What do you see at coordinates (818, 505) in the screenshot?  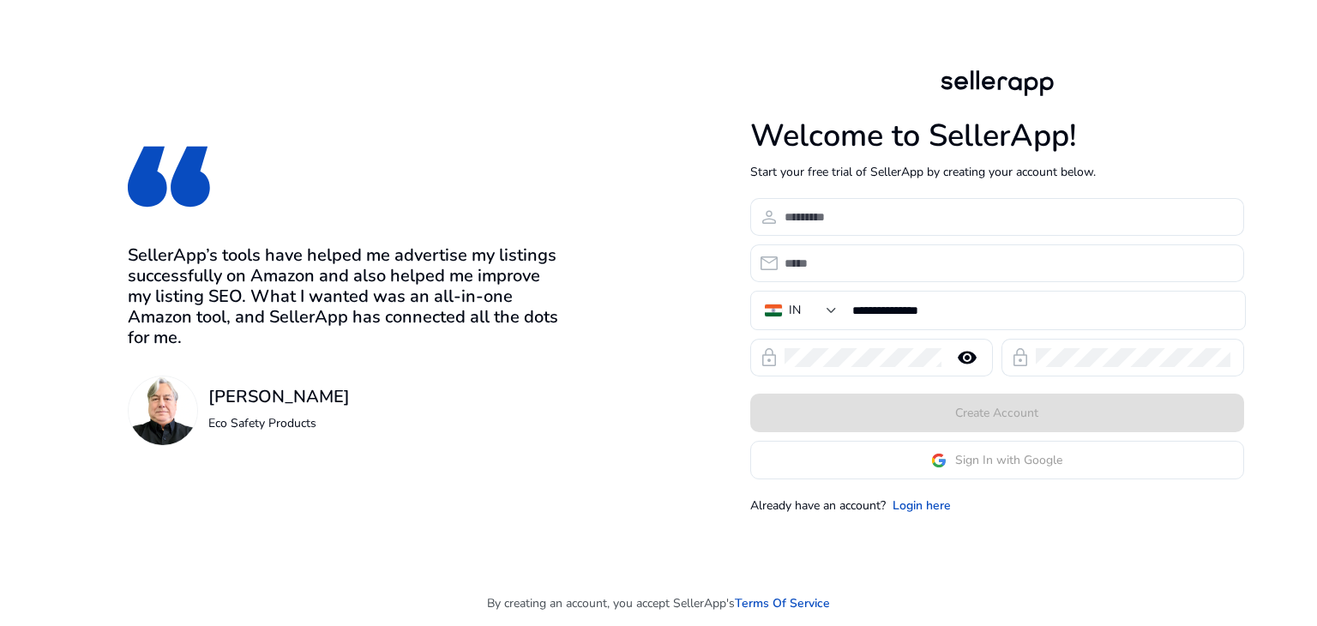 I see `p: Already have an account?` at bounding box center [818, 505].